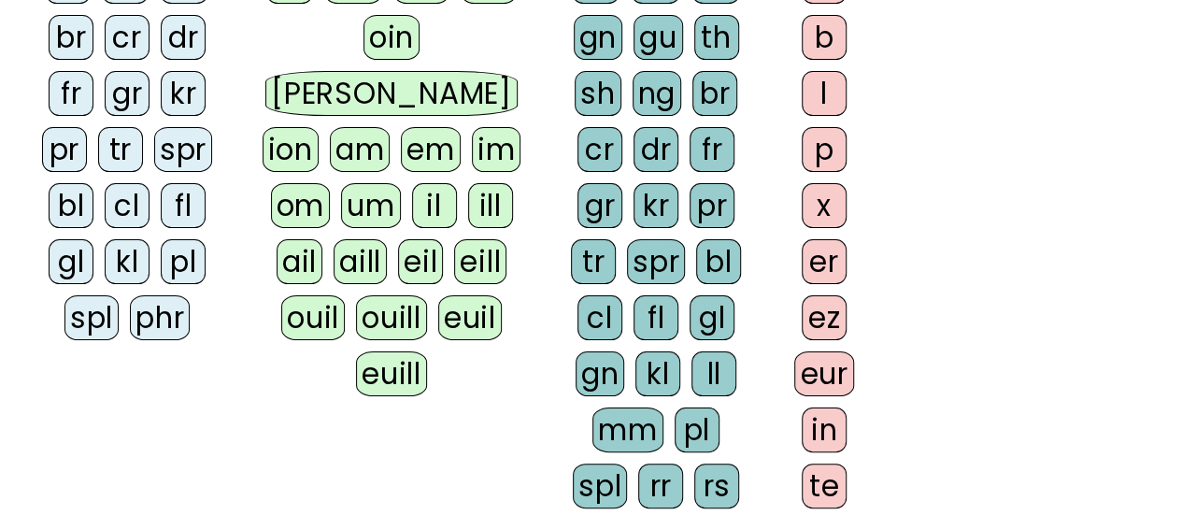 This screenshot has width=1182, height=515. I want to click on div: th, so click(717, 37).